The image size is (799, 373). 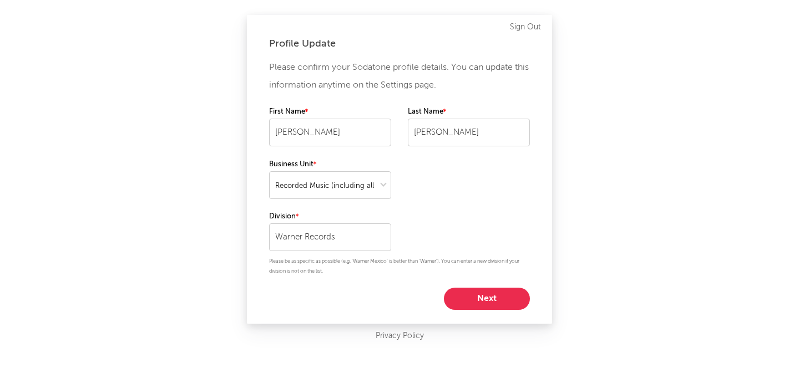 I want to click on input: Your division, so click(x=330, y=237).